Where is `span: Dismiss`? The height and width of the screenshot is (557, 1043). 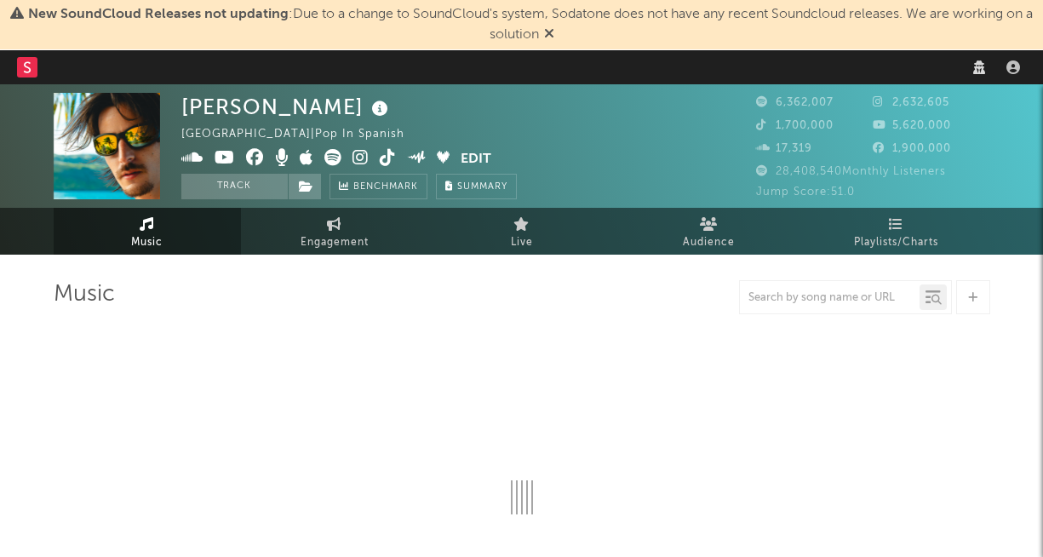
span: Dismiss is located at coordinates (549, 35).